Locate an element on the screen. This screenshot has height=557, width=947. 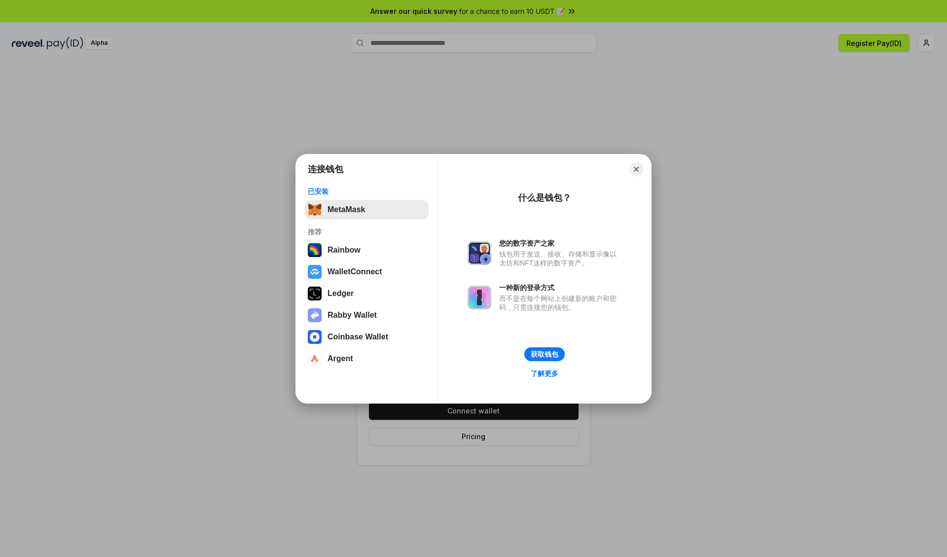
div: Coinbase Wallet is located at coordinates (357, 337).